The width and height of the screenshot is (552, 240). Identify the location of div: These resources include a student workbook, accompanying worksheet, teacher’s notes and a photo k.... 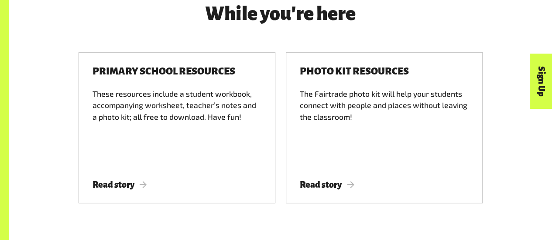
(177, 127).